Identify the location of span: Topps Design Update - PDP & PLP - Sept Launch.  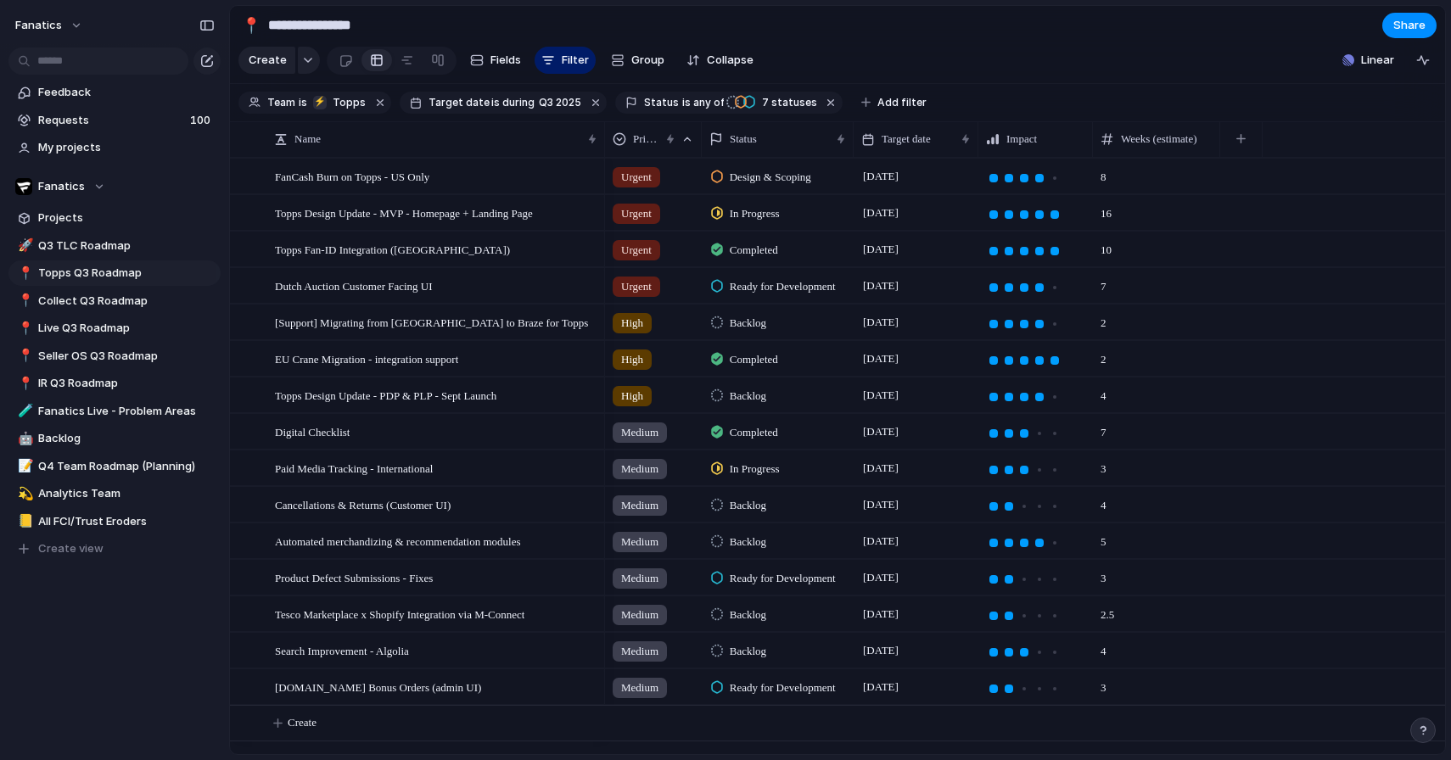
(385, 395).